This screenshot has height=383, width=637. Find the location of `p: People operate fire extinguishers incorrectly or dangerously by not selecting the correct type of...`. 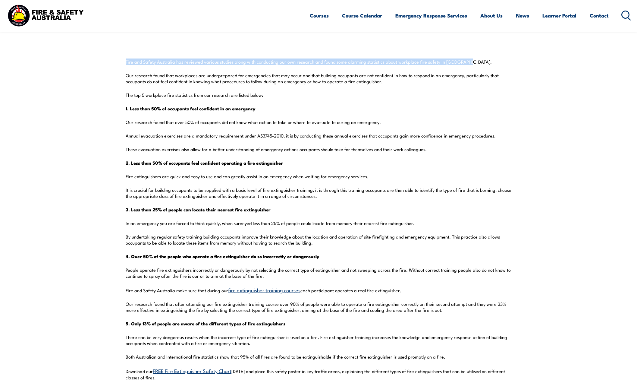

p: People operate fire extinguishers incorrectly or dangerously by not selecting the correct type of... is located at coordinates (319, 273).